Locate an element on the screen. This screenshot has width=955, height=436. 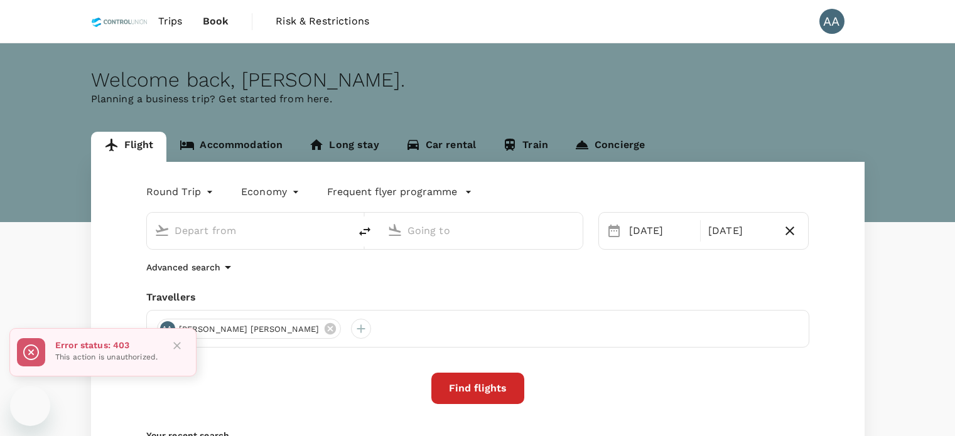
button: Find flights is located at coordinates (478, 389).